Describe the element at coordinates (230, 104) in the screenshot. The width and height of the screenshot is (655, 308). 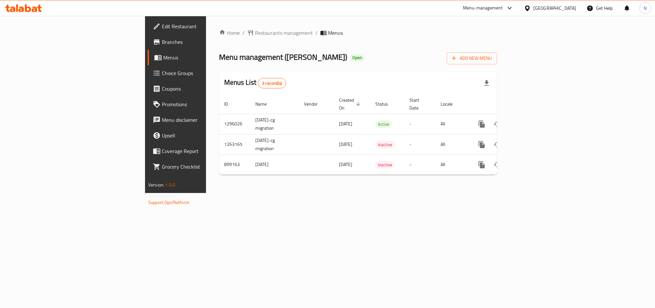
I see `span: ID` at that location.